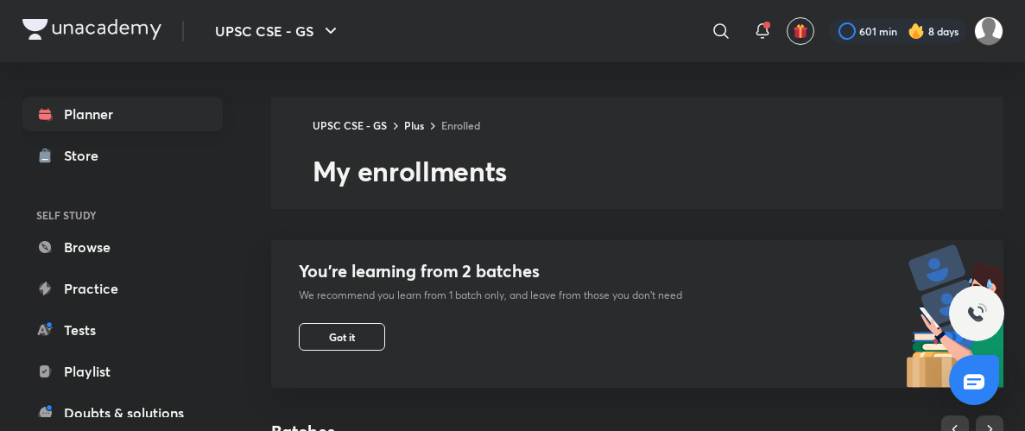 The height and width of the screenshot is (431, 1025). I want to click on a: Browse, so click(123, 247).